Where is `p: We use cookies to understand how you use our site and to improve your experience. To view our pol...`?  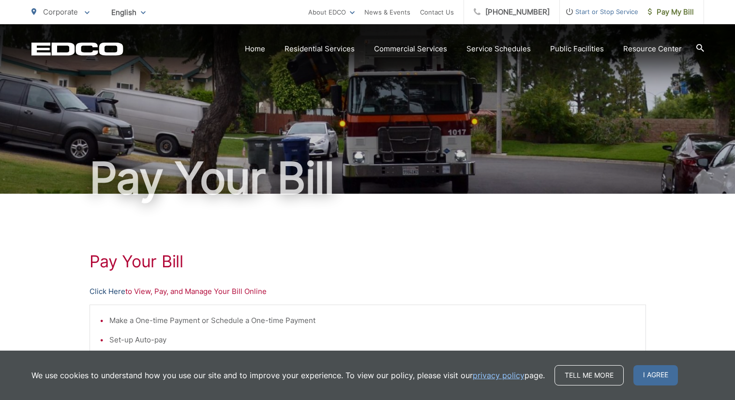
p: We use cookies to understand how you use our site and to improve your experience. To view our pol... is located at coordinates (288, 375).